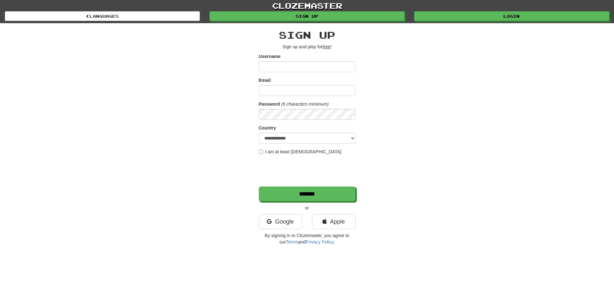 This screenshot has width=614, height=307. What do you see at coordinates (269, 104) in the screenshot?
I see `label: Password` at bounding box center [269, 104].